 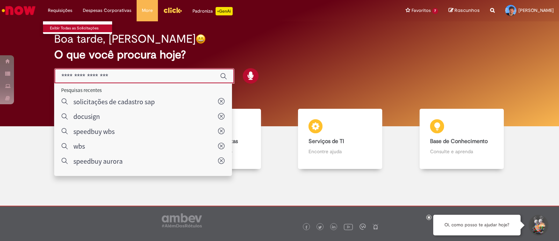 What do you see at coordinates (320, 227) in the screenshot?
I see `img: logo_footer_twitter.png` at bounding box center [320, 227].